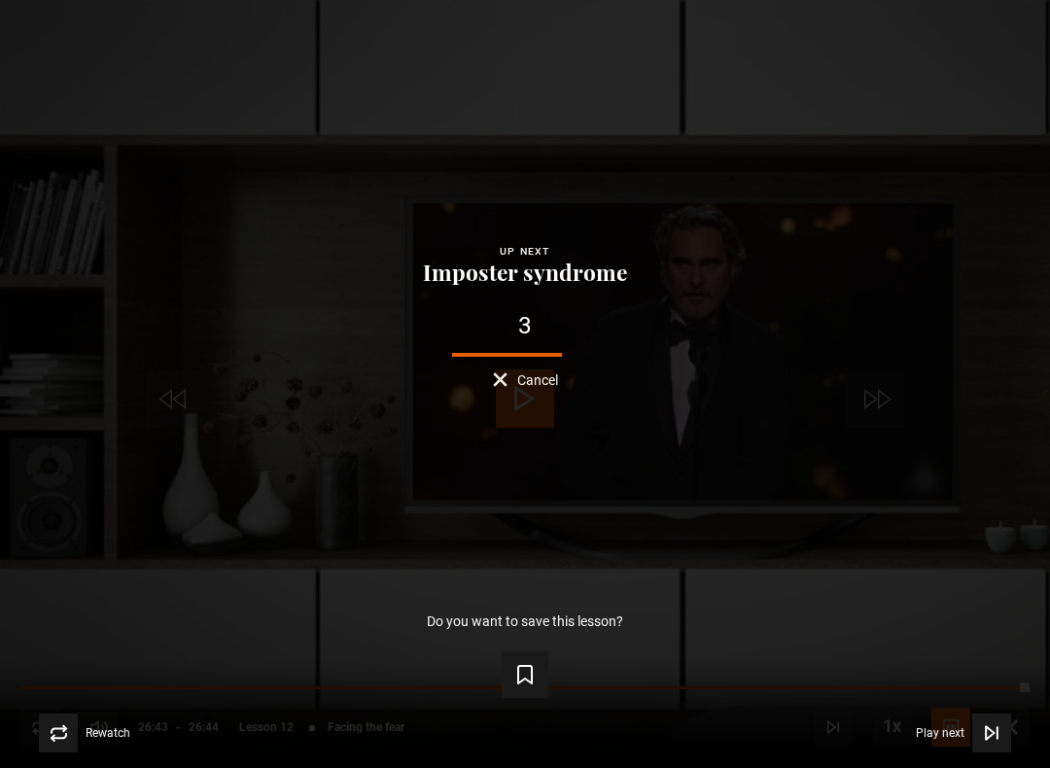 This screenshot has height=768, width=1050. I want to click on button: Rewatch, so click(85, 733).